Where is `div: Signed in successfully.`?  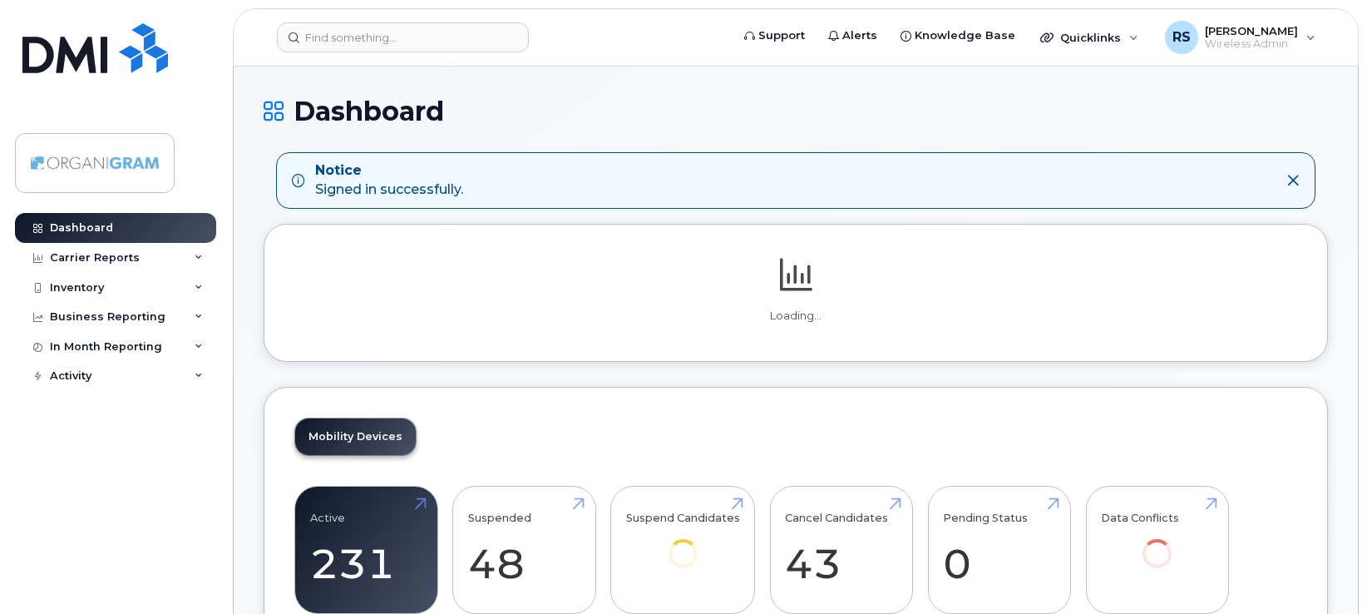
div: Signed in successfully. is located at coordinates (389, 181).